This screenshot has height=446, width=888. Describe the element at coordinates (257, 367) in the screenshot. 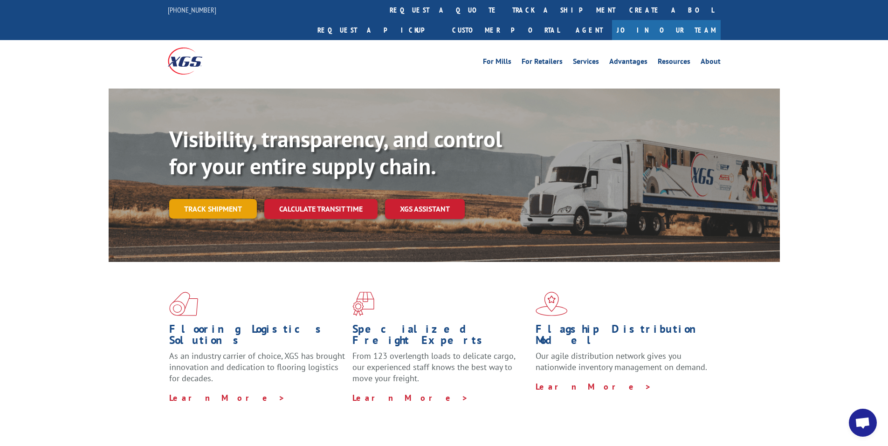

I see `span: As an industry carrier of choice, XGS has brought innovation and dedication to flooring logistics...` at that location.